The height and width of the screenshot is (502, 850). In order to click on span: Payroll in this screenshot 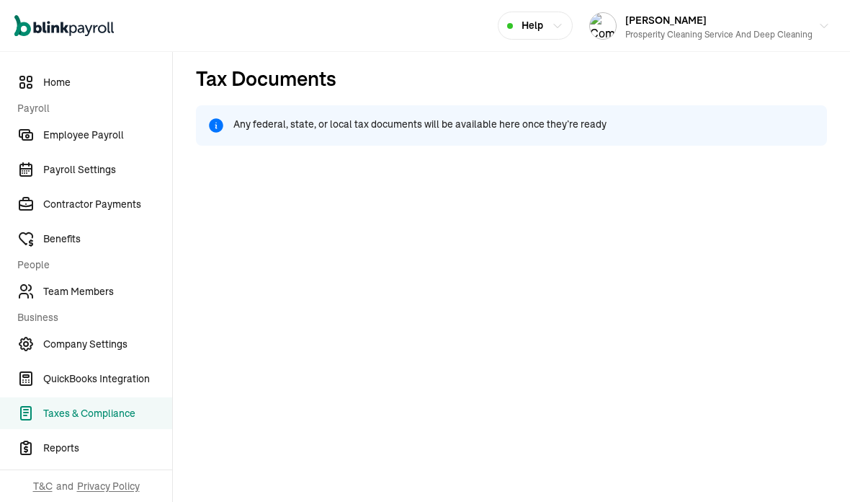, I will do `click(90, 108)`.